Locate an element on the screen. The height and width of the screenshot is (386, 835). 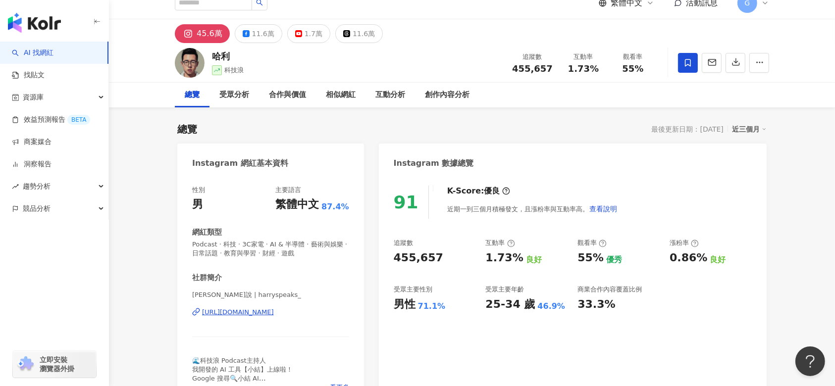
div: 男性 is located at coordinates (405, 305).